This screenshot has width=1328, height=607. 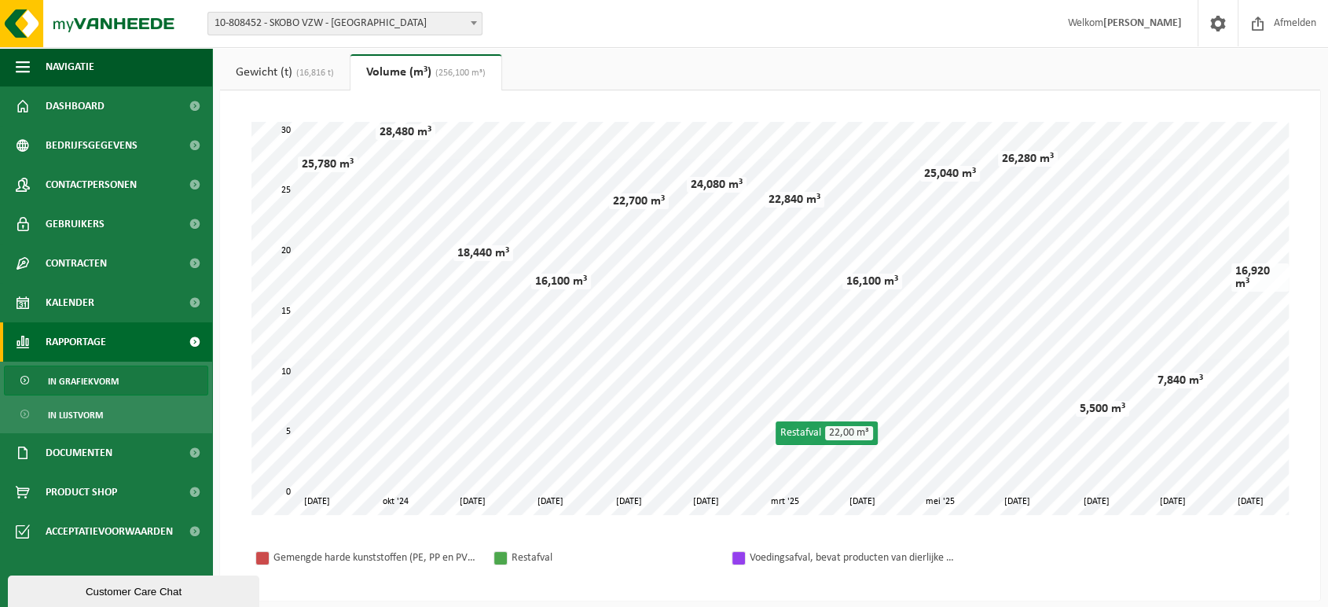 What do you see at coordinates (76, 263) in the screenshot?
I see `span: Contracten` at bounding box center [76, 263].